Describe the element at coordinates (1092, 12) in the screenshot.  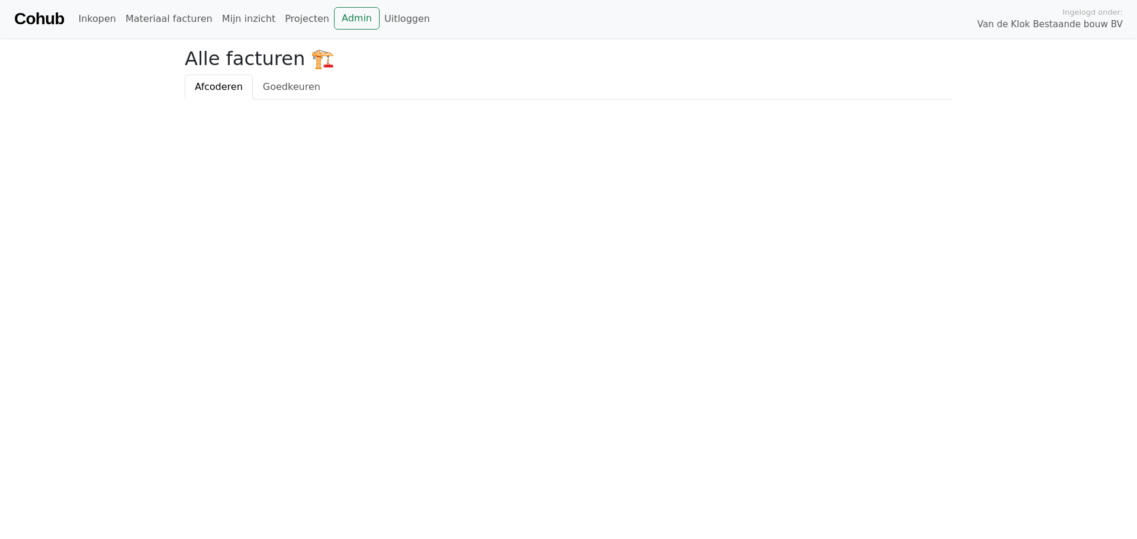
I see `span: Ingelogd onder:` at that location.